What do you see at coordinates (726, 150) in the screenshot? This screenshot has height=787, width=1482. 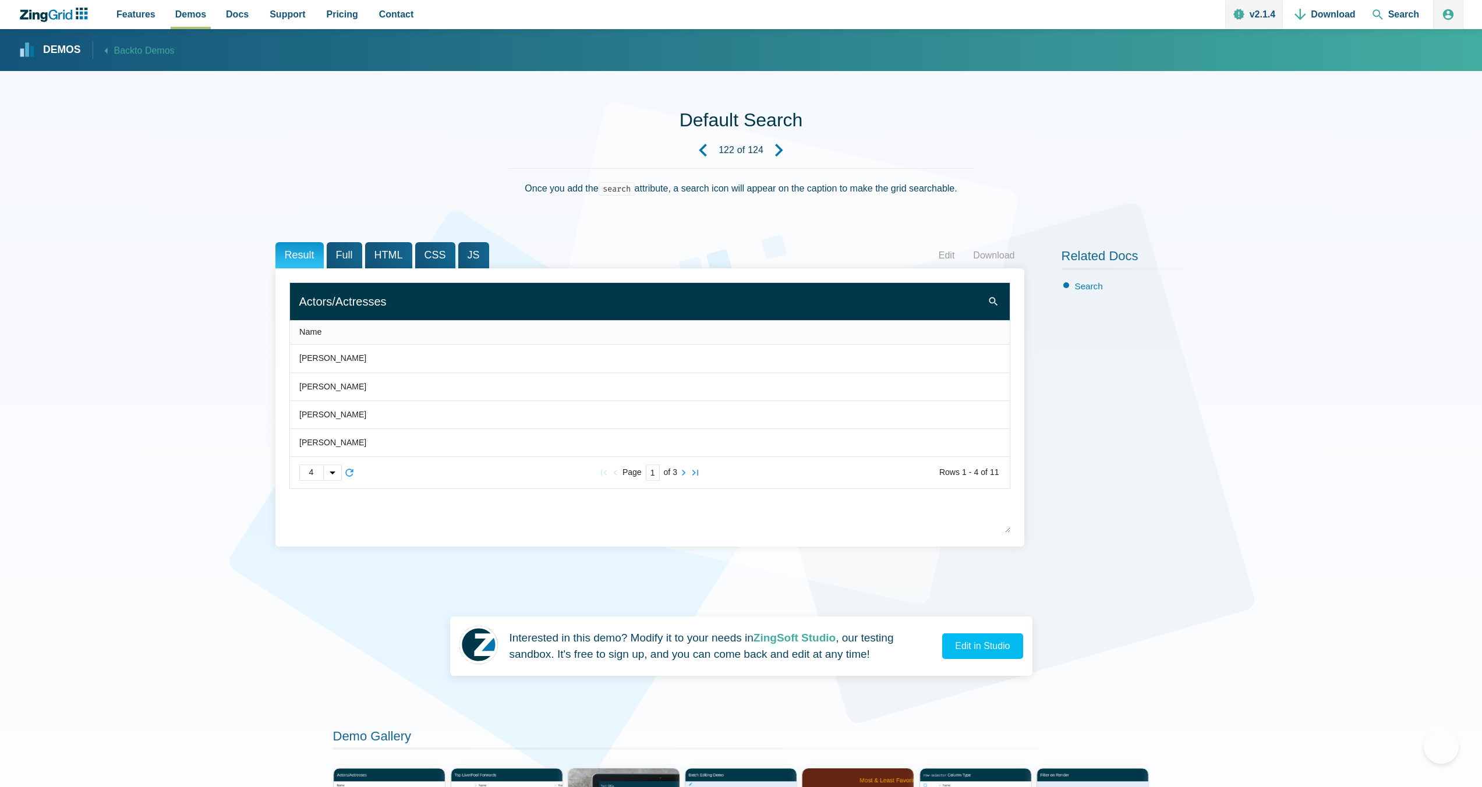 I see `strong: 122` at bounding box center [726, 150].